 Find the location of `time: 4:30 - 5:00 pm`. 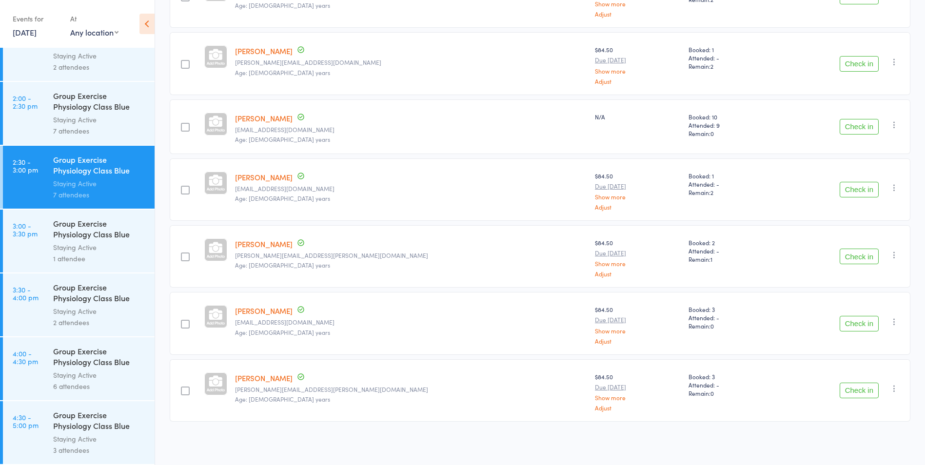

time: 4:30 - 5:00 pm is located at coordinates (25, 421).